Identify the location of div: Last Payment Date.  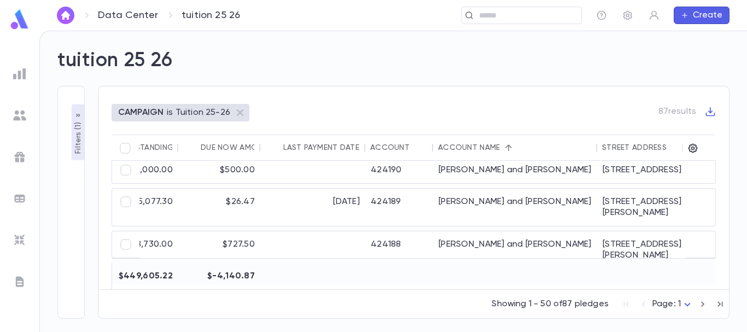
(321, 148).